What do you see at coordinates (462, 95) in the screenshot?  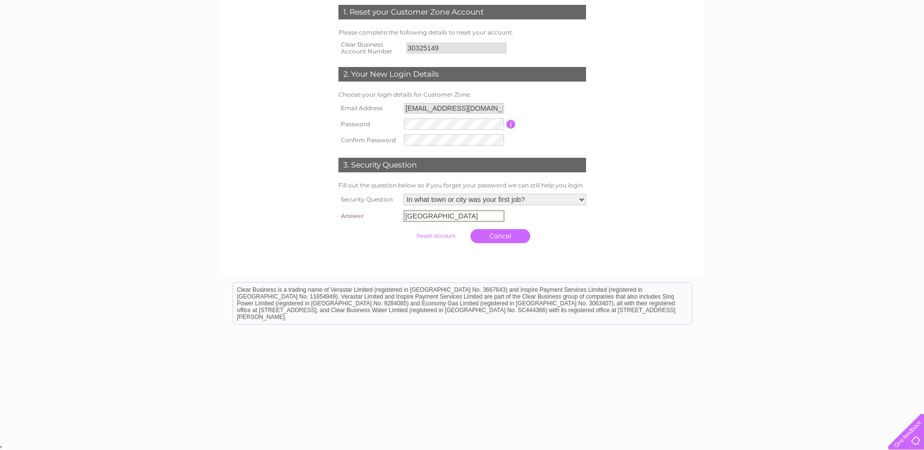 I see `td: Choose your login details for Customer Zone.` at bounding box center [462, 95].